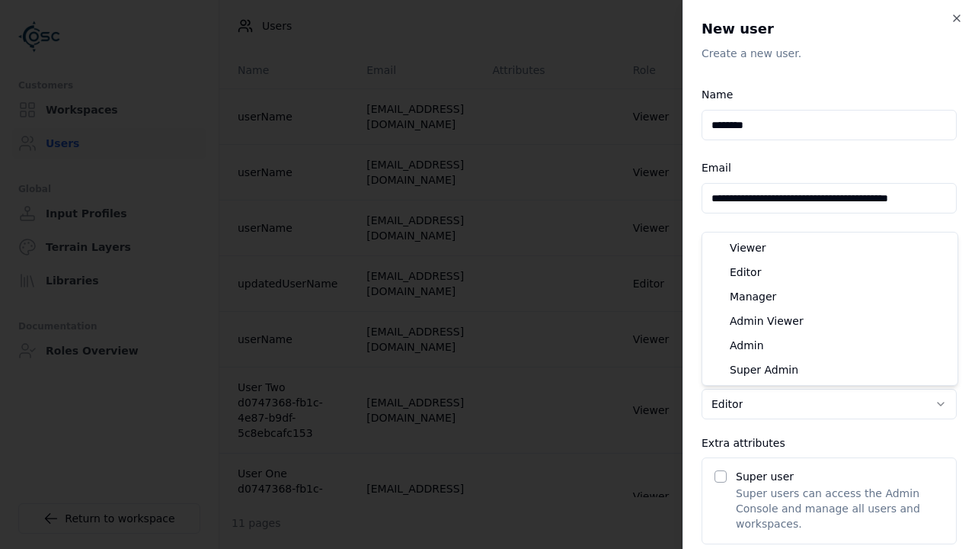 The image size is (975, 549). I want to click on span: Editor, so click(745, 272).